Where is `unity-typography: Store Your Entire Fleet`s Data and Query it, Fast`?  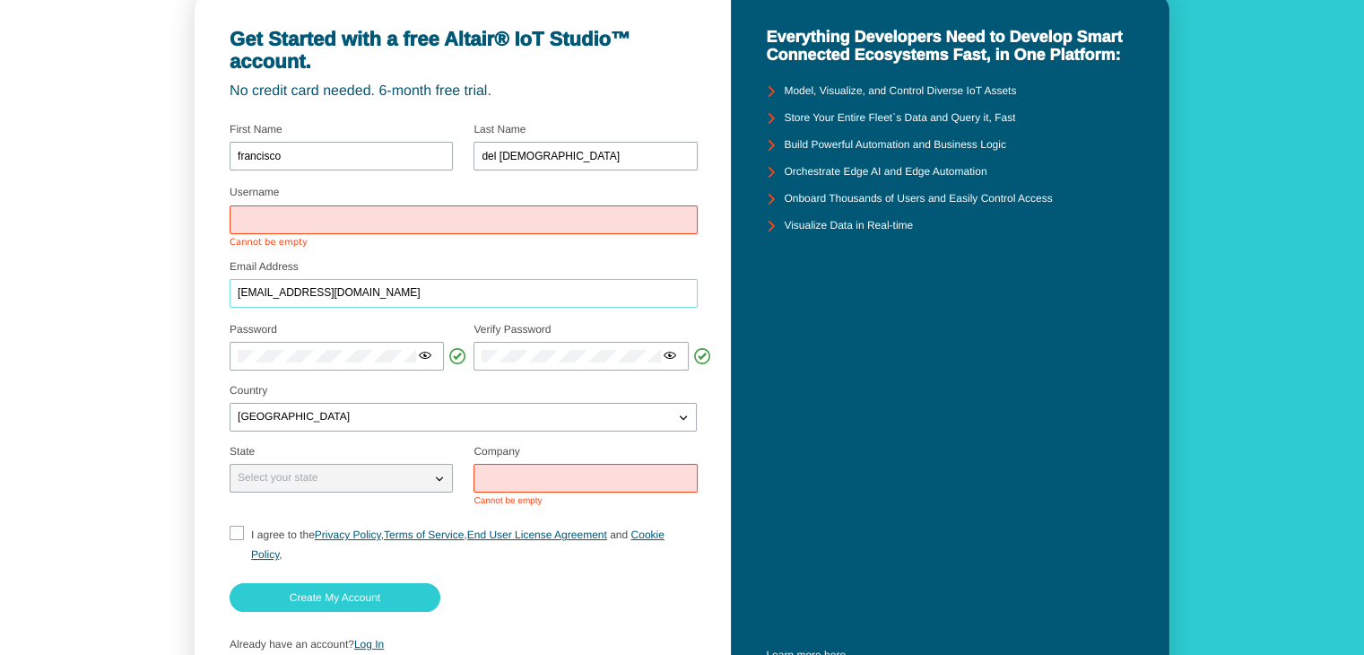 unity-typography: Store Your Entire Fleet`s Data and Query it, Fast is located at coordinates (900, 118).